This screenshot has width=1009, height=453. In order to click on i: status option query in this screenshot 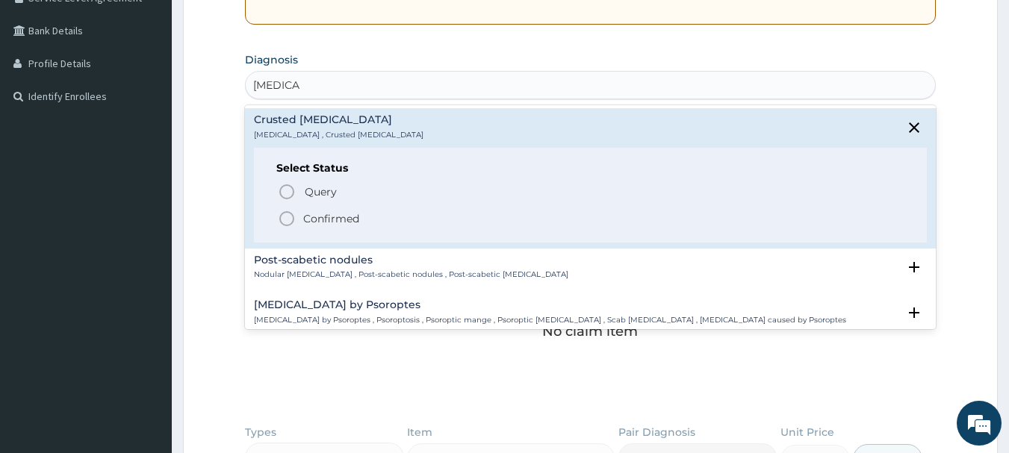, I will do `click(287, 192)`.